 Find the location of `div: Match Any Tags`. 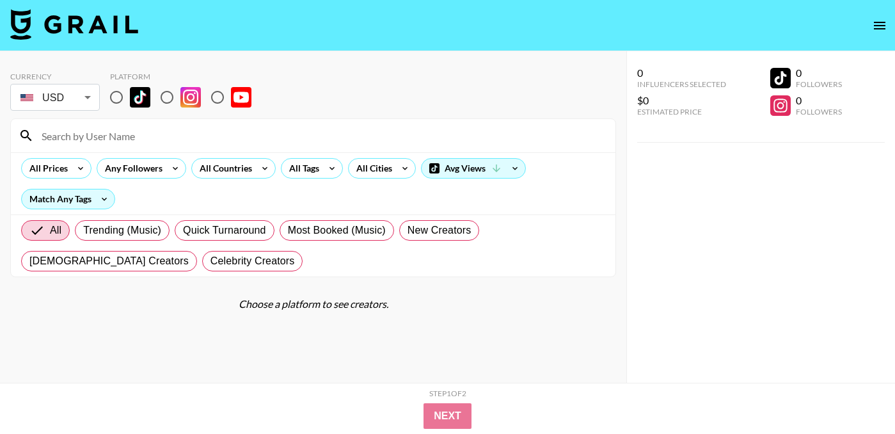

div: Match Any Tags is located at coordinates (68, 199).